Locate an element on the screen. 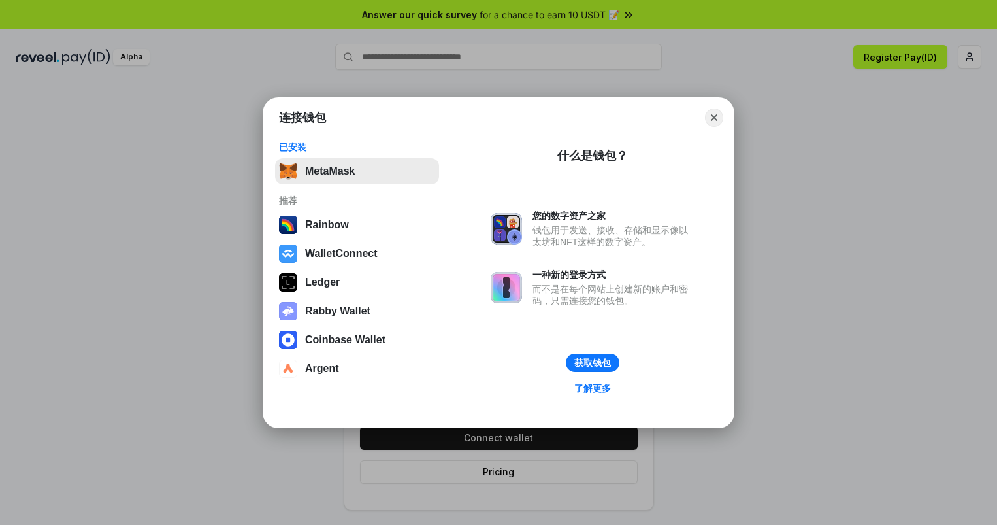 Image resolution: width=997 pixels, height=525 pixels. img: svg+xml,%3Csvg%20width%3D%22120%22%20height%3D%22120%22%20viewBox%3D%220%200%20120%20120%22%20fil... is located at coordinates (288, 225).